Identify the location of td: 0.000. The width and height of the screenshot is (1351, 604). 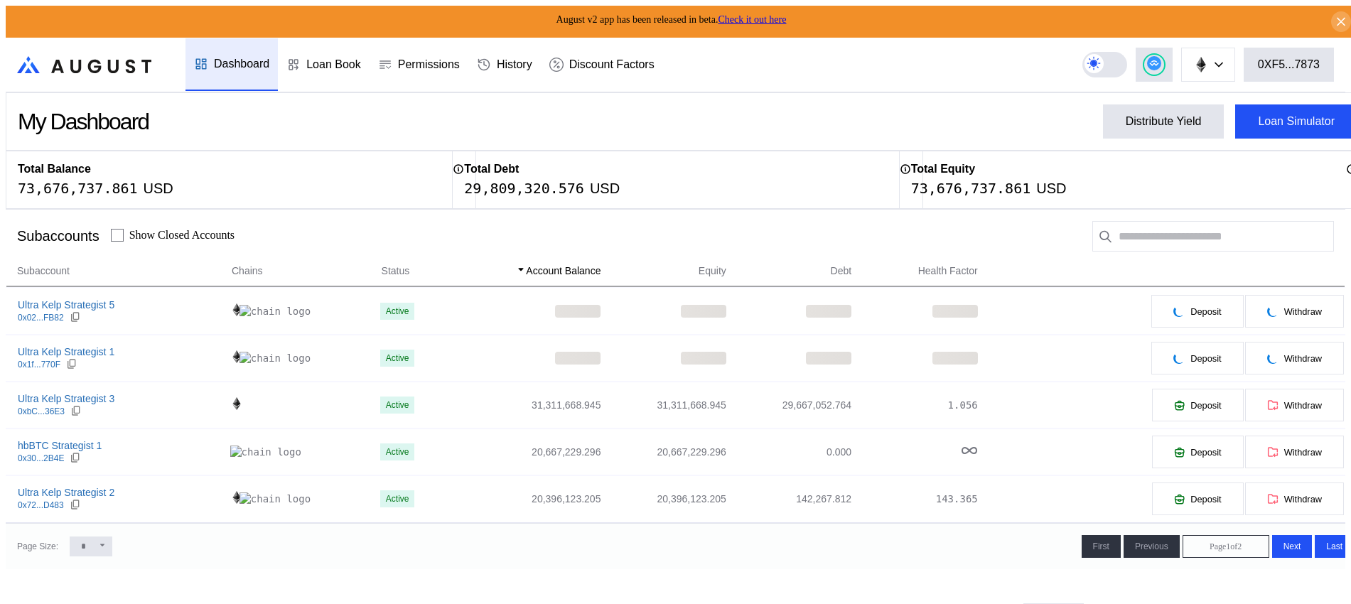
(789, 452).